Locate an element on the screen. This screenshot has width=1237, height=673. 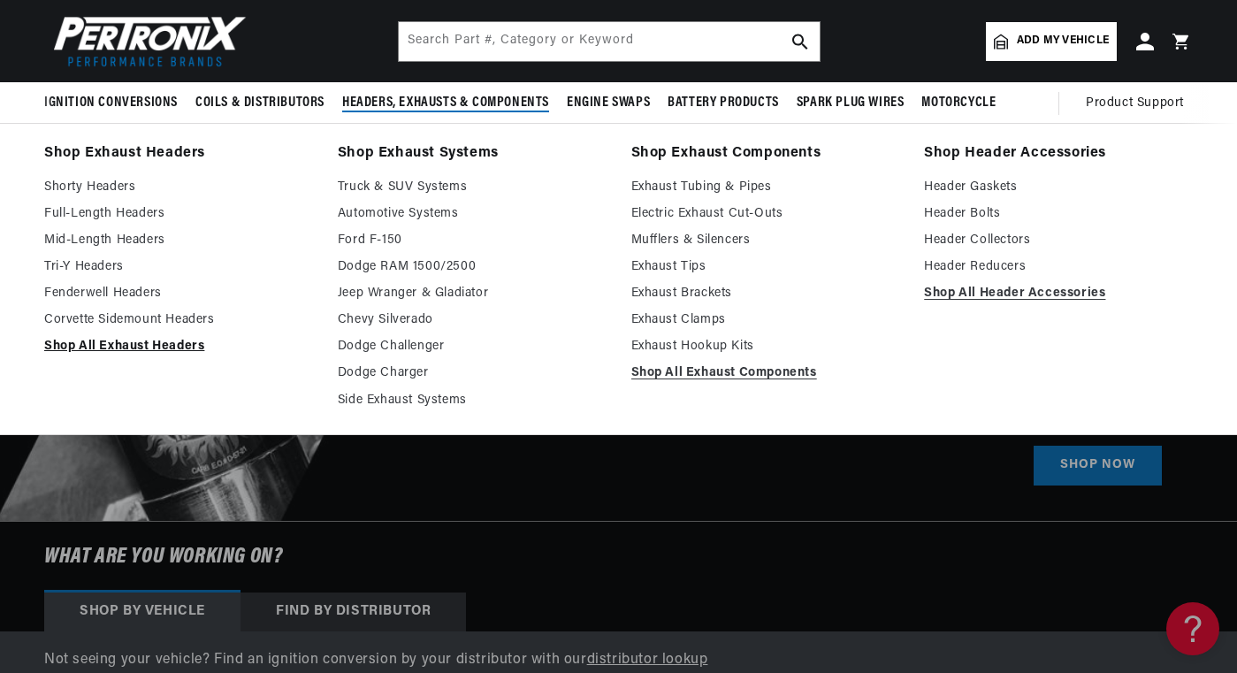
a: Automotive Systems is located at coordinates (472, 214).